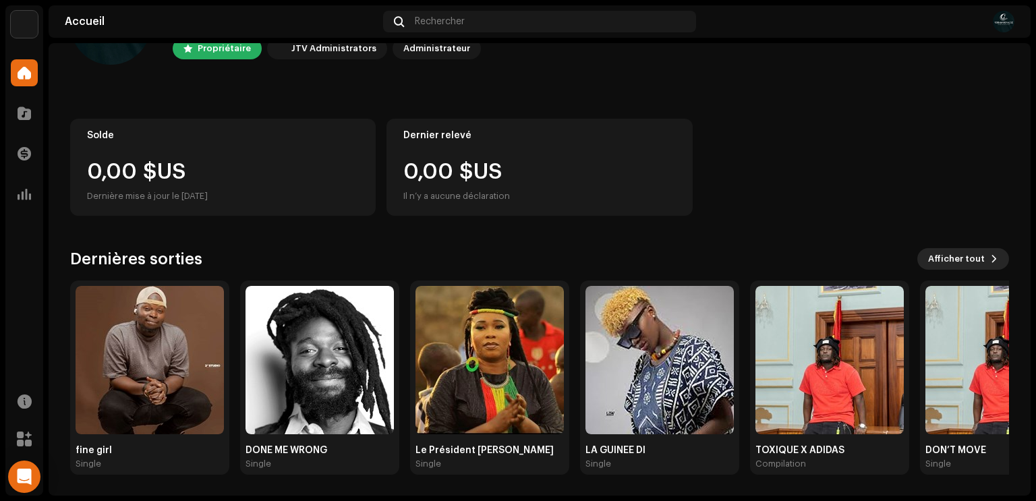 The height and width of the screenshot is (501, 1036). What do you see at coordinates (781, 464) in the screenshot?
I see `div: Compilation` at bounding box center [781, 464].